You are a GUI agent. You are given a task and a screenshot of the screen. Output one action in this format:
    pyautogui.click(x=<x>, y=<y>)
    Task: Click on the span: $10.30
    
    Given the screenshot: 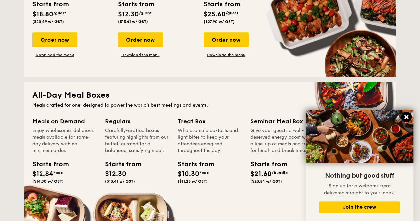 What is the action you would take?
    pyautogui.click(x=188, y=174)
    